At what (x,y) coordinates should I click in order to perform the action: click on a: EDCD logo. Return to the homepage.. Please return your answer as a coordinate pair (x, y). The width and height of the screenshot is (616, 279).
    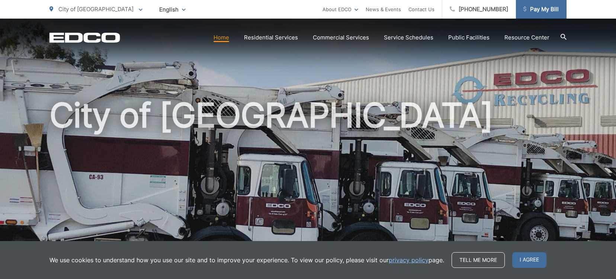
    Looking at the image, I should click on (85, 38).